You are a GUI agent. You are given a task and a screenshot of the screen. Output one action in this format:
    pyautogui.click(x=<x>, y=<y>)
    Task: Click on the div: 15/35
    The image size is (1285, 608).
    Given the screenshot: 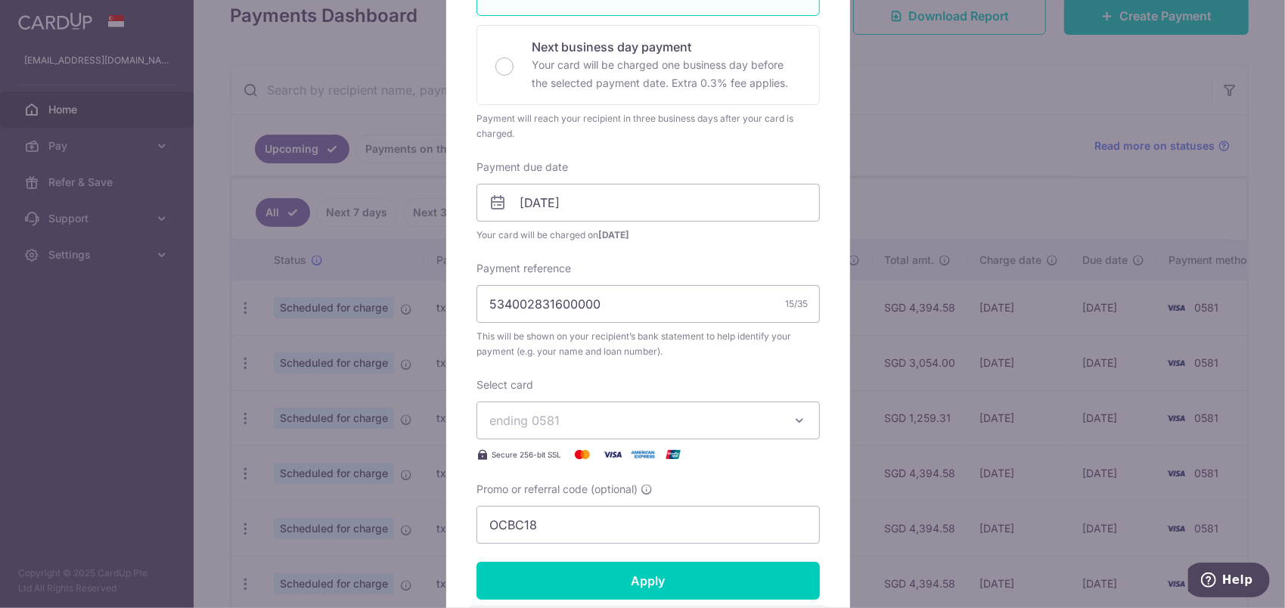 What is the action you would take?
    pyautogui.click(x=796, y=304)
    